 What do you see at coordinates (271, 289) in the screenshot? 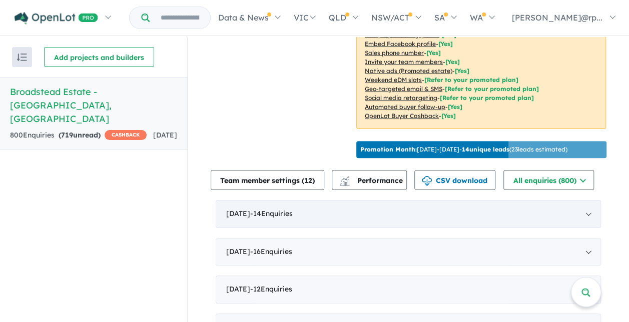
I see `span: - 12 Enquir ies` at bounding box center [271, 289].